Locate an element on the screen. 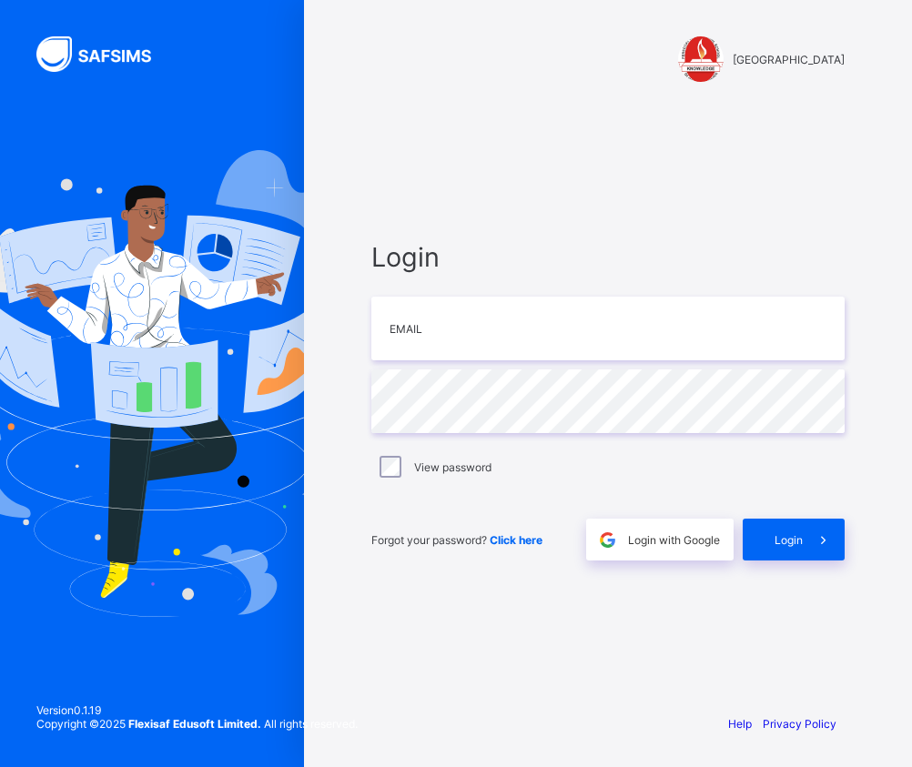 This screenshot has height=767, width=912. span: Copyright © 2025 All rights reserved. is located at coordinates (197, 724).